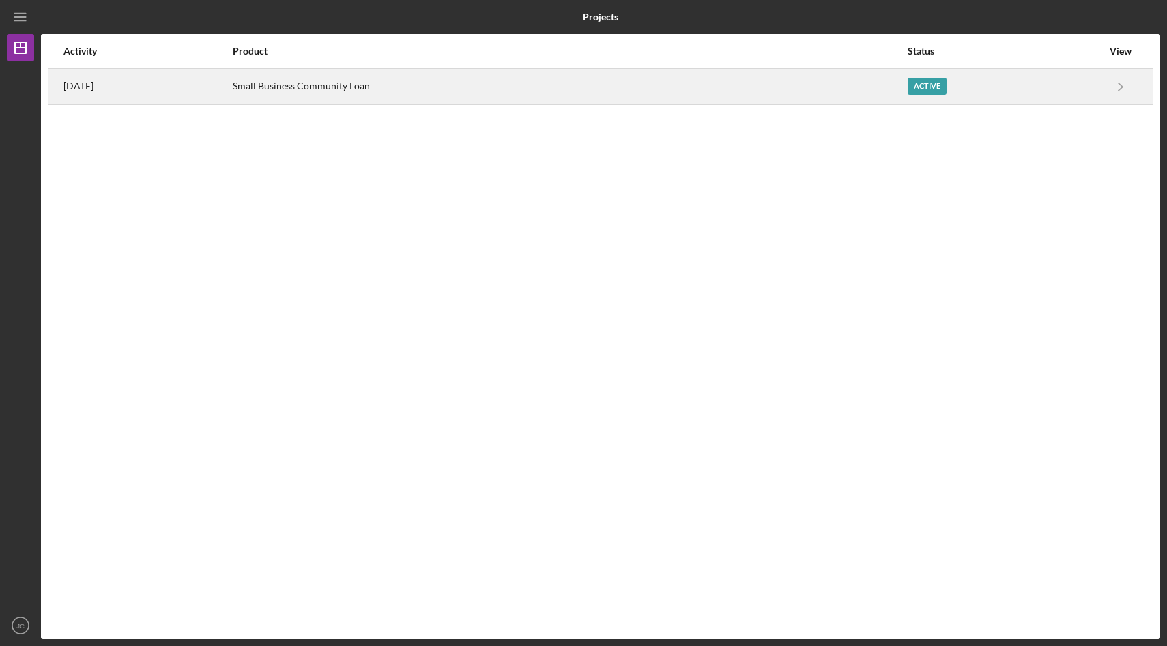  What do you see at coordinates (20, 626) in the screenshot?
I see `text: JC` at bounding box center [20, 626].